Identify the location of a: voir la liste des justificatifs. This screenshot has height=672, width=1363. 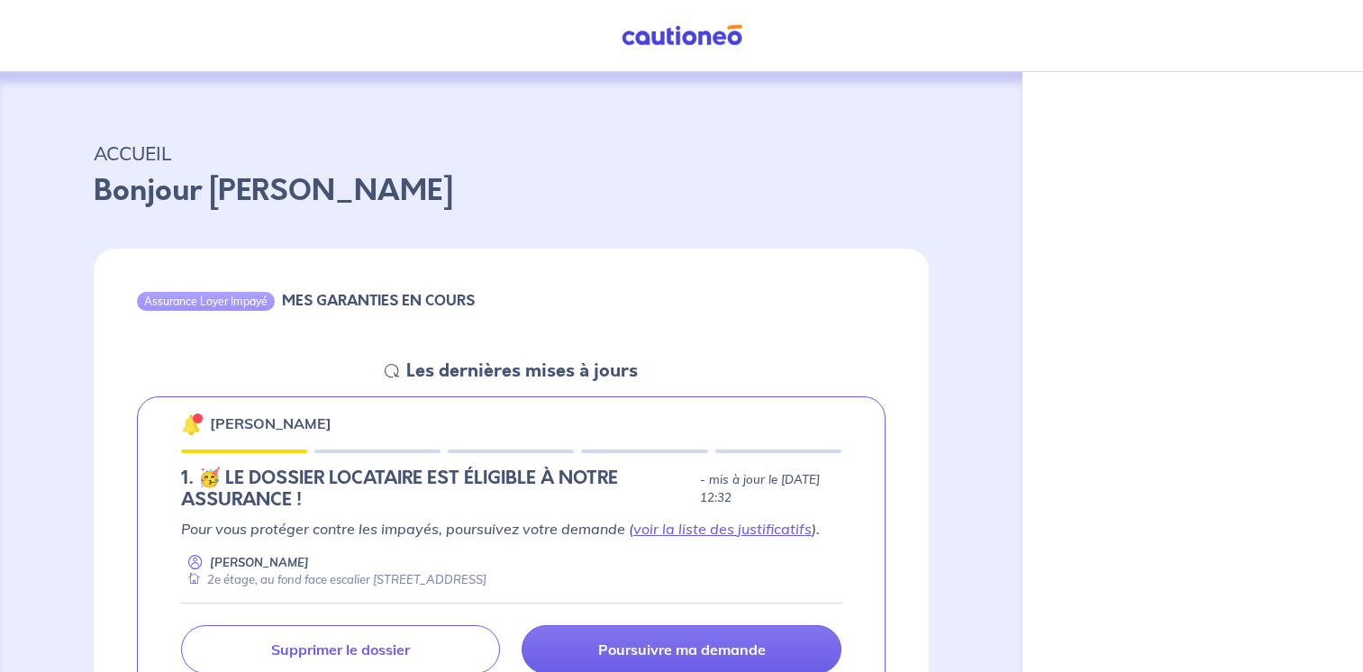
(723, 529).